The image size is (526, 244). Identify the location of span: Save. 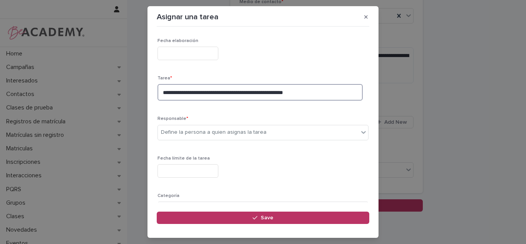
(267, 218).